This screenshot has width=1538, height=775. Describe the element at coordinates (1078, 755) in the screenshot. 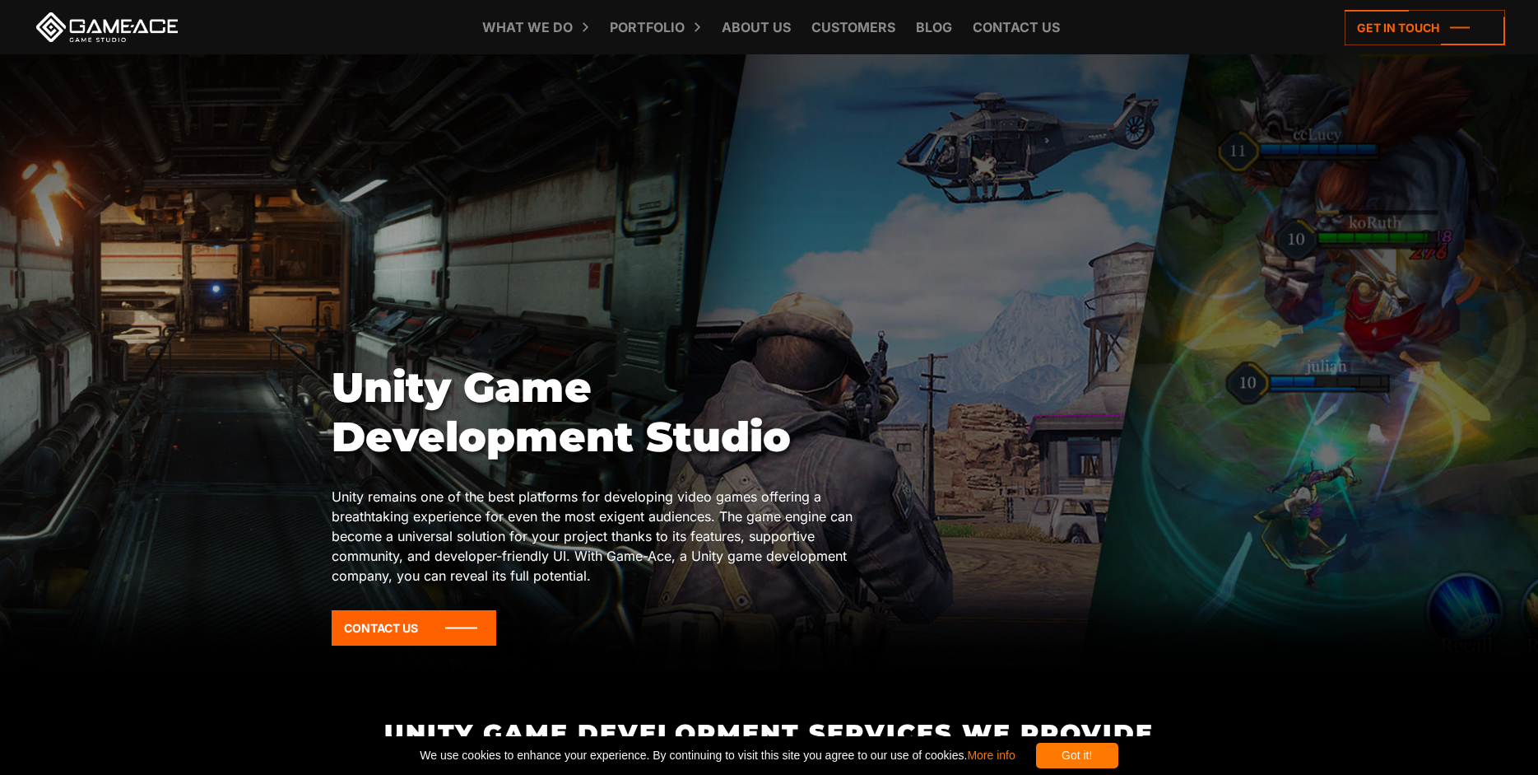

I see `div: Got it!` at that location.